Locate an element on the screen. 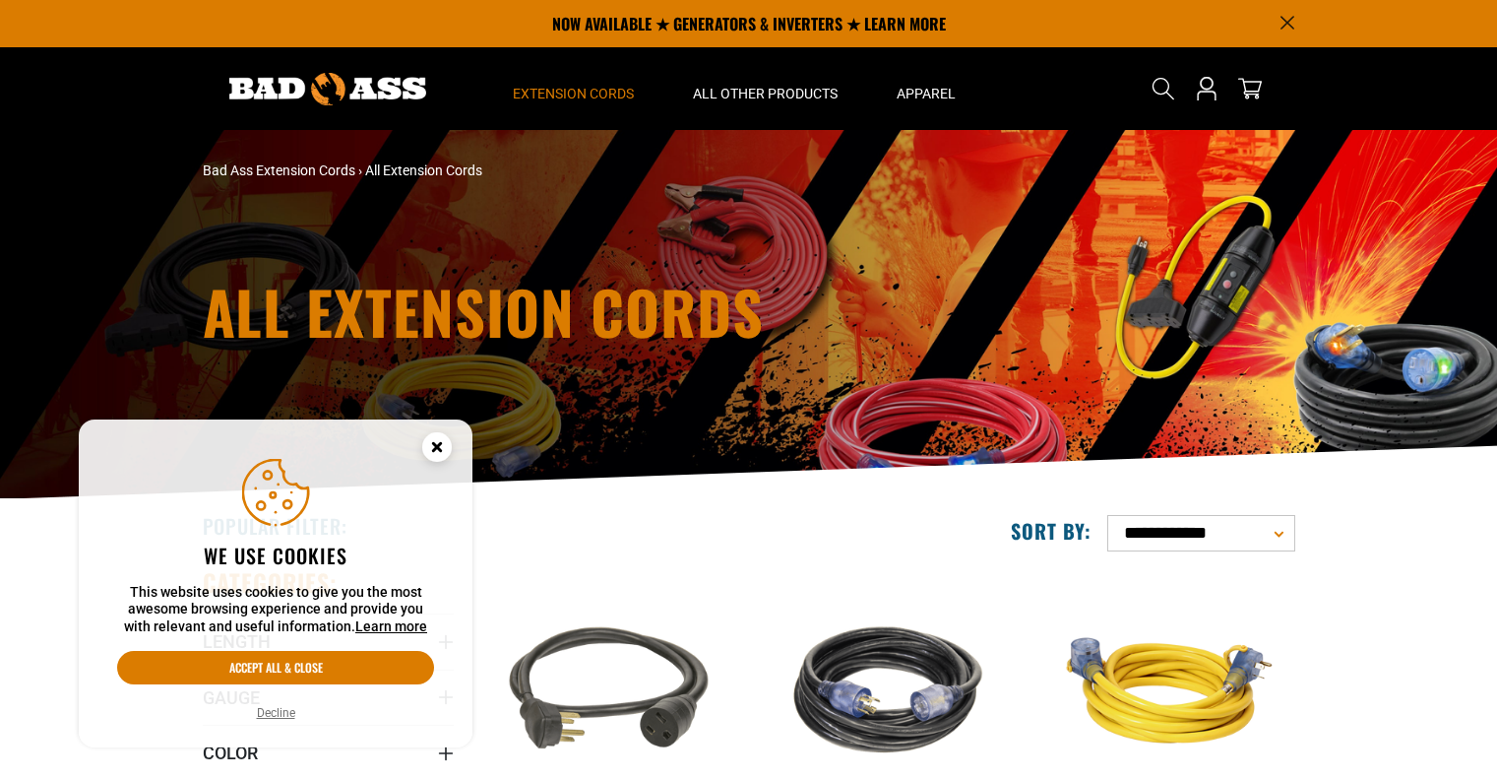 The width and height of the screenshot is (1497, 779). button: Accept all & close is located at coordinates (276, 667).